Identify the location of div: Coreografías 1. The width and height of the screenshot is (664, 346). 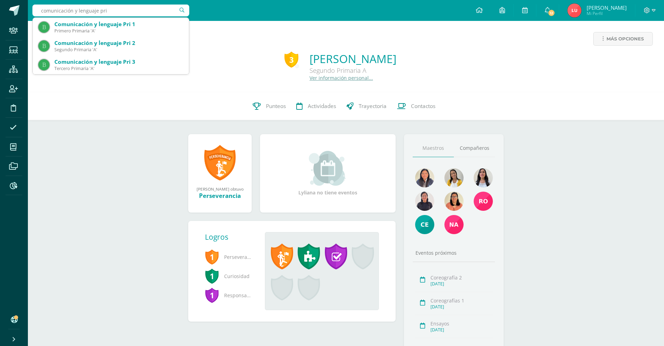
(461, 300).